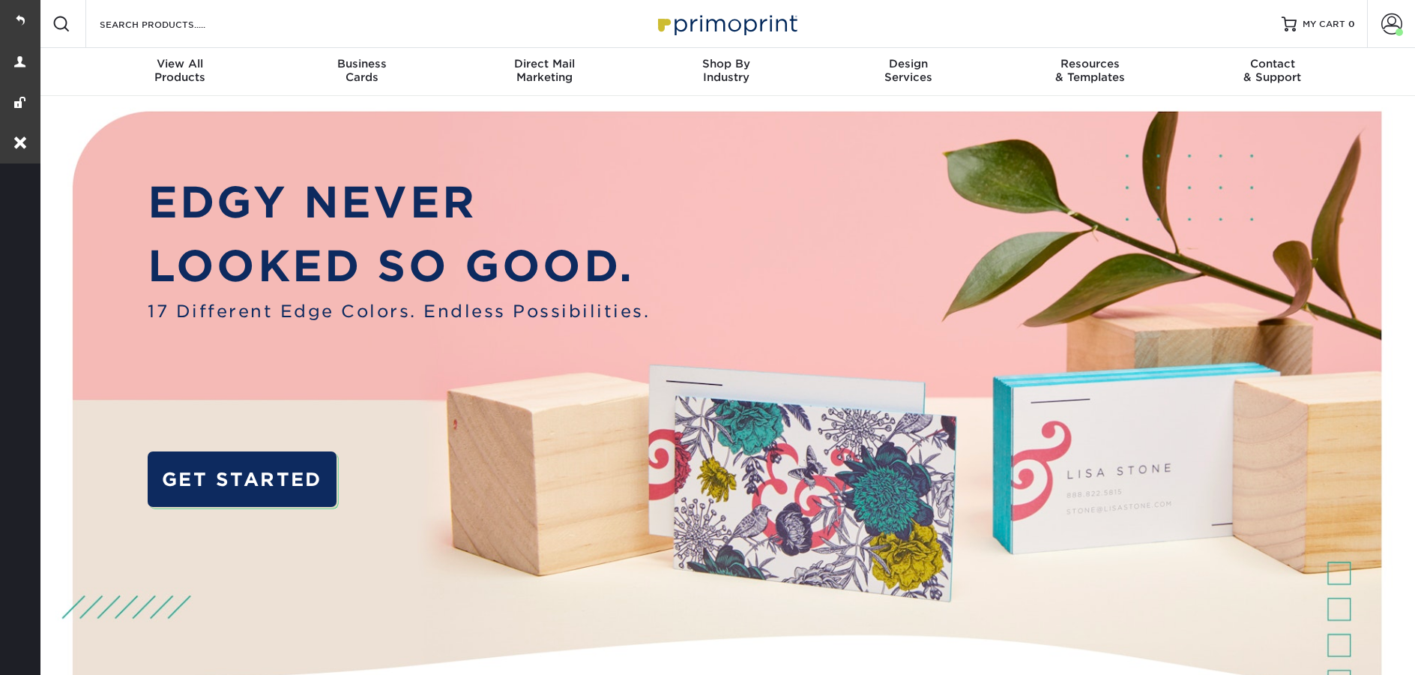 The width and height of the screenshot is (1415, 675). What do you see at coordinates (726, 64) in the screenshot?
I see `span: Shop By` at bounding box center [726, 64].